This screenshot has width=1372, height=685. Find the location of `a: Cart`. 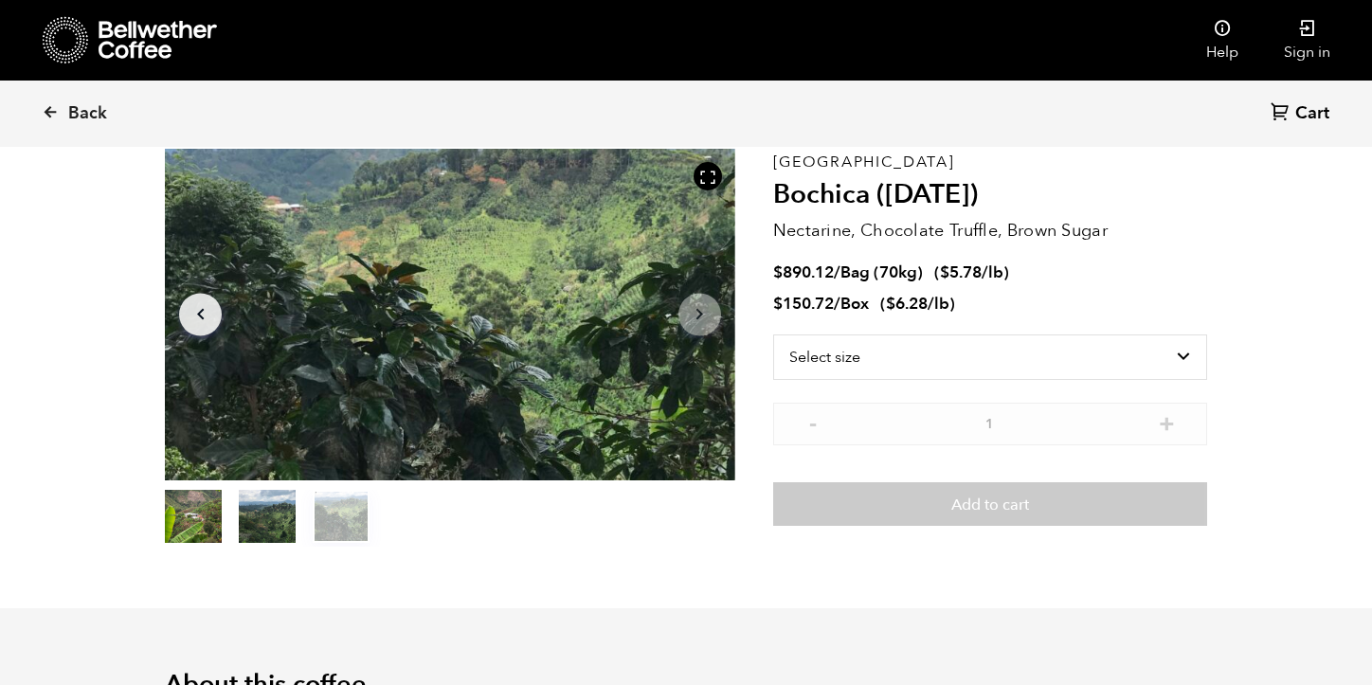

a: Cart is located at coordinates (1302, 114).